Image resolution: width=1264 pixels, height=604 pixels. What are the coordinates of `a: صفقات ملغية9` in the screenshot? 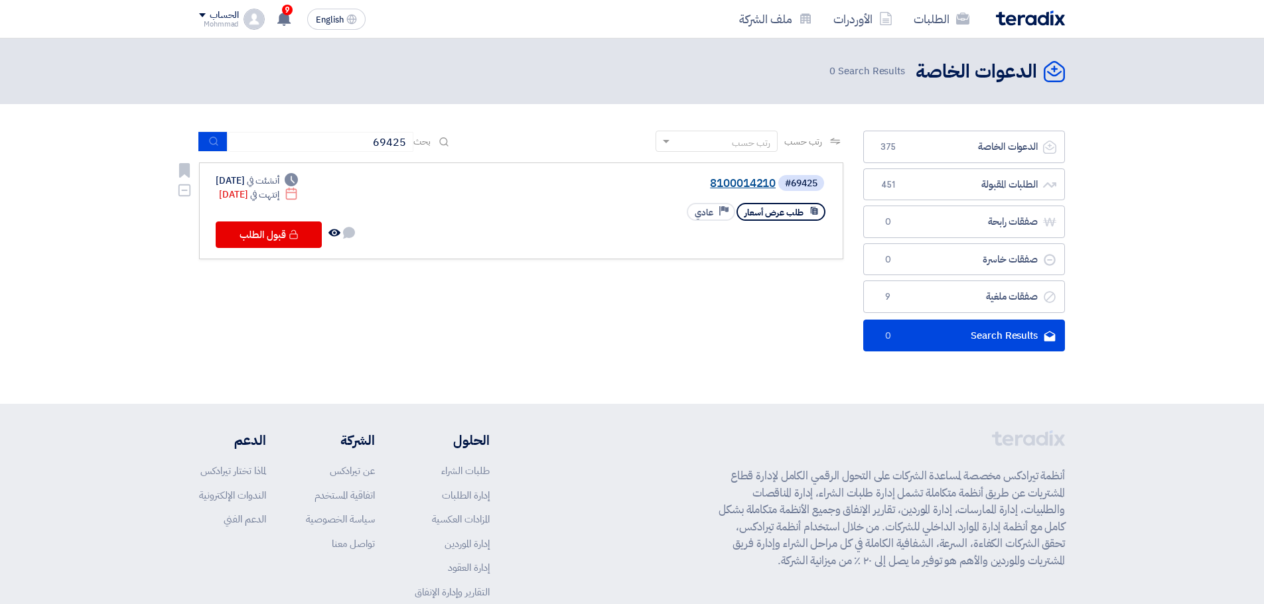 It's located at (964, 297).